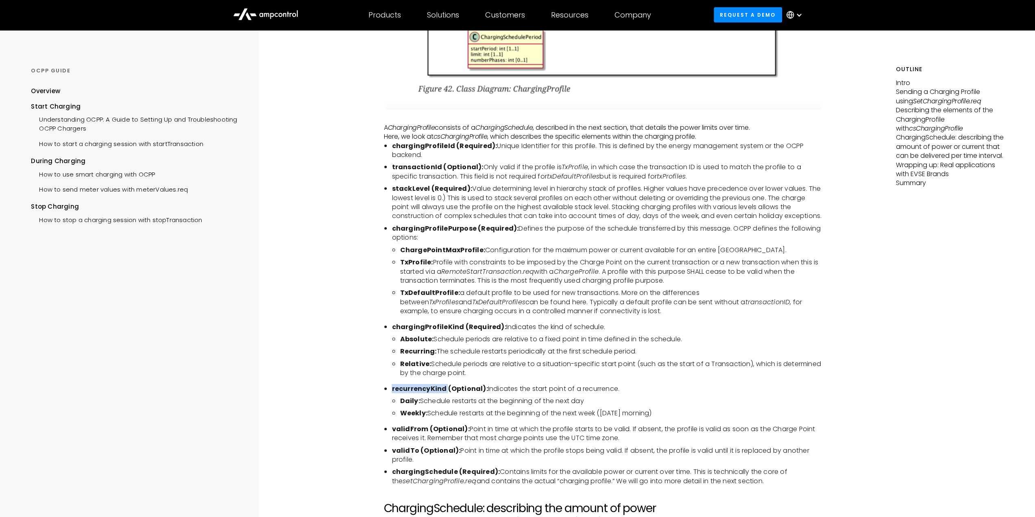  Describe the element at coordinates (950, 83) in the screenshot. I see `p: Intro` at that location.